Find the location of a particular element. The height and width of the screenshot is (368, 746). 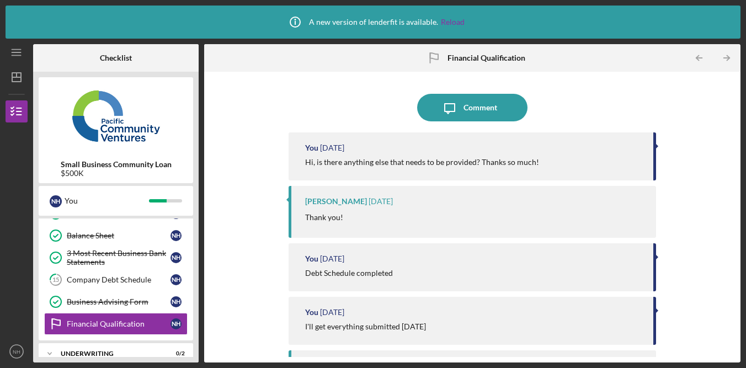

div: 3 Most Recent Business Bank Statements is located at coordinates (119, 258).